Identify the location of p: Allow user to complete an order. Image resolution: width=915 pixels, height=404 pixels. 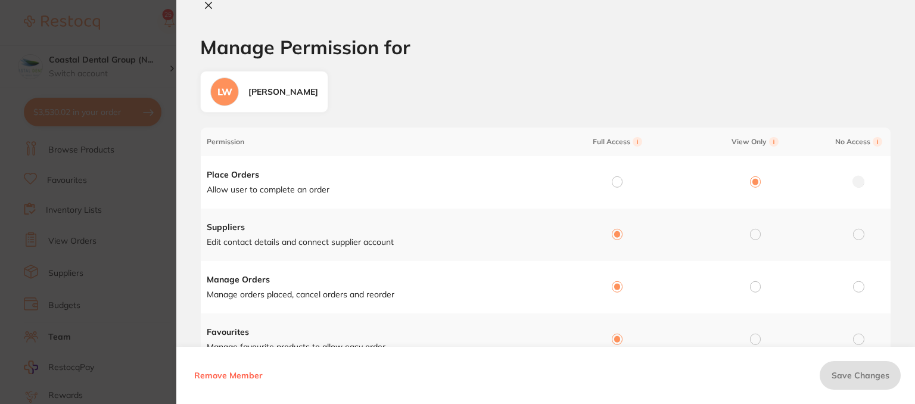
(376, 190).